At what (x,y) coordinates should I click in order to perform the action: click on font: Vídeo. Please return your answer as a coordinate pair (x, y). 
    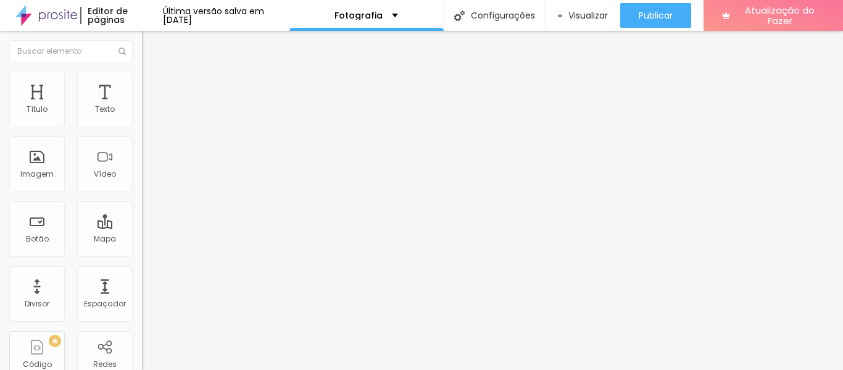
    Looking at the image, I should click on (105, 173).